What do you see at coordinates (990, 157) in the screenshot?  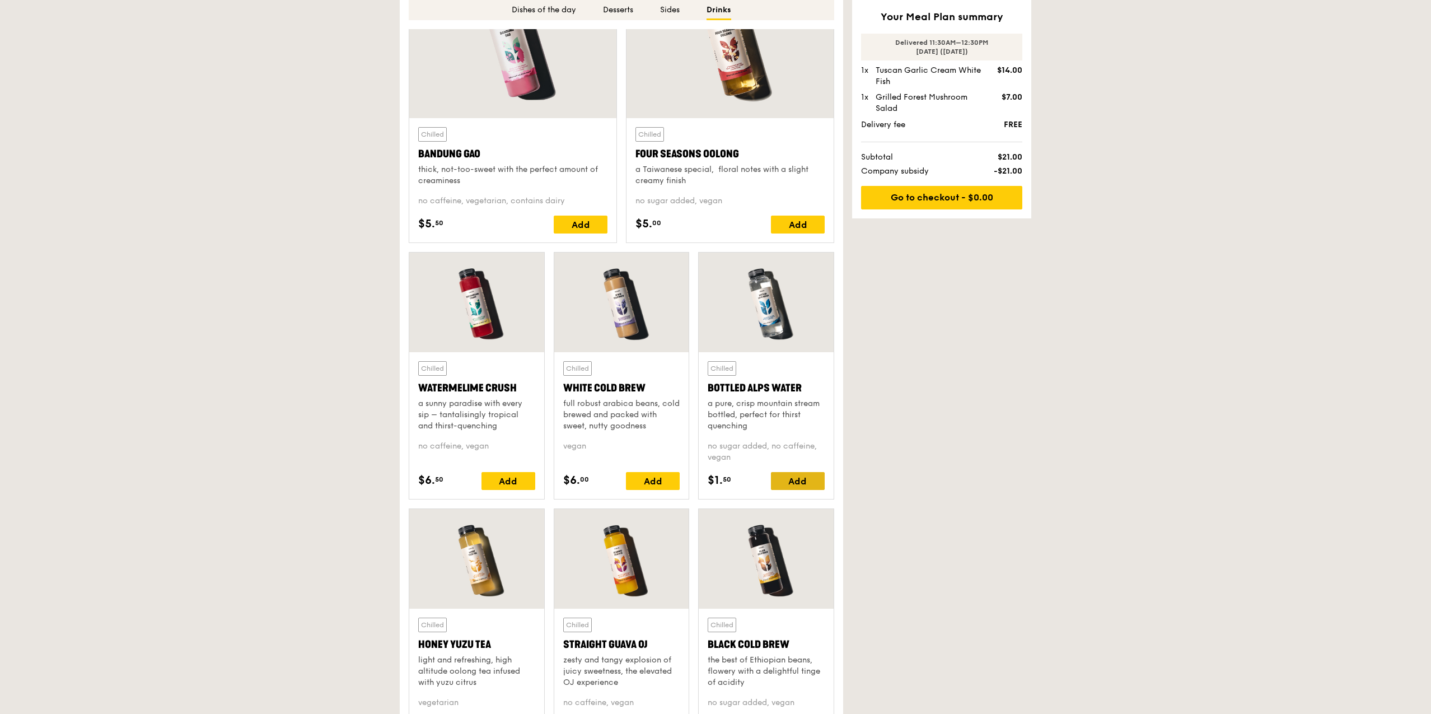 I see `span: $21.00` at bounding box center [990, 157].